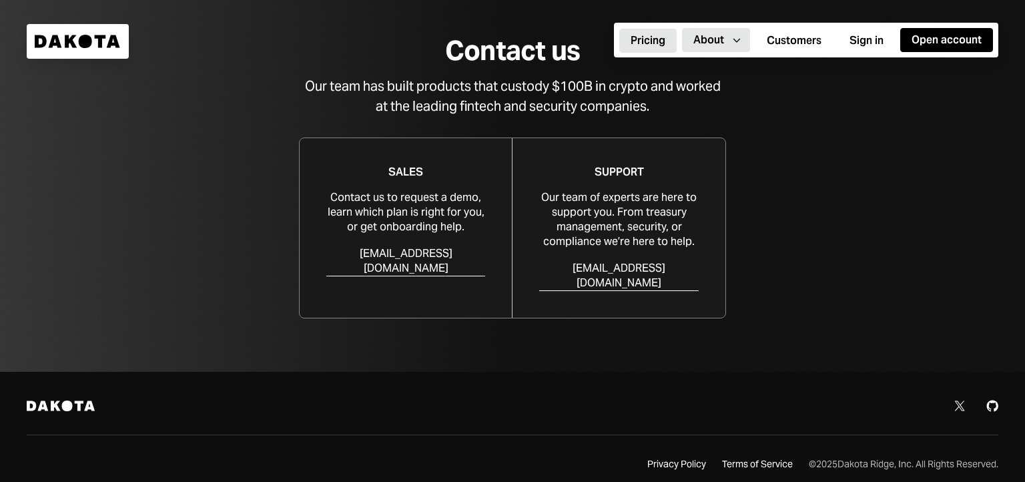  What do you see at coordinates (716, 40) in the screenshot?
I see `button: About` at bounding box center [716, 40].